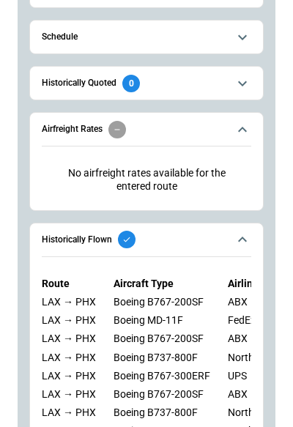 This screenshot has width=293, height=427. Describe the element at coordinates (147, 180) in the screenshot. I see `p: No airfreight rates available for the entered route` at that location.